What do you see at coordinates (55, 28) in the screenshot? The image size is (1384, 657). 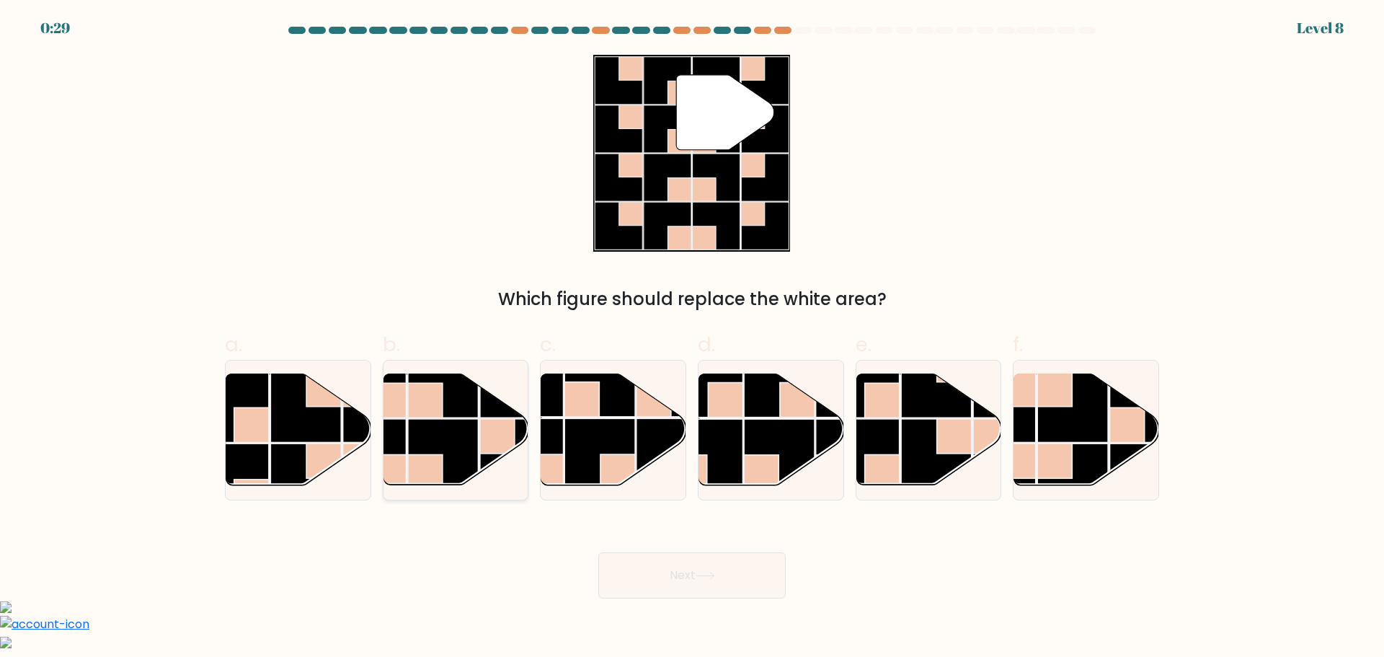 I see `div: 0:29` at bounding box center [55, 28].